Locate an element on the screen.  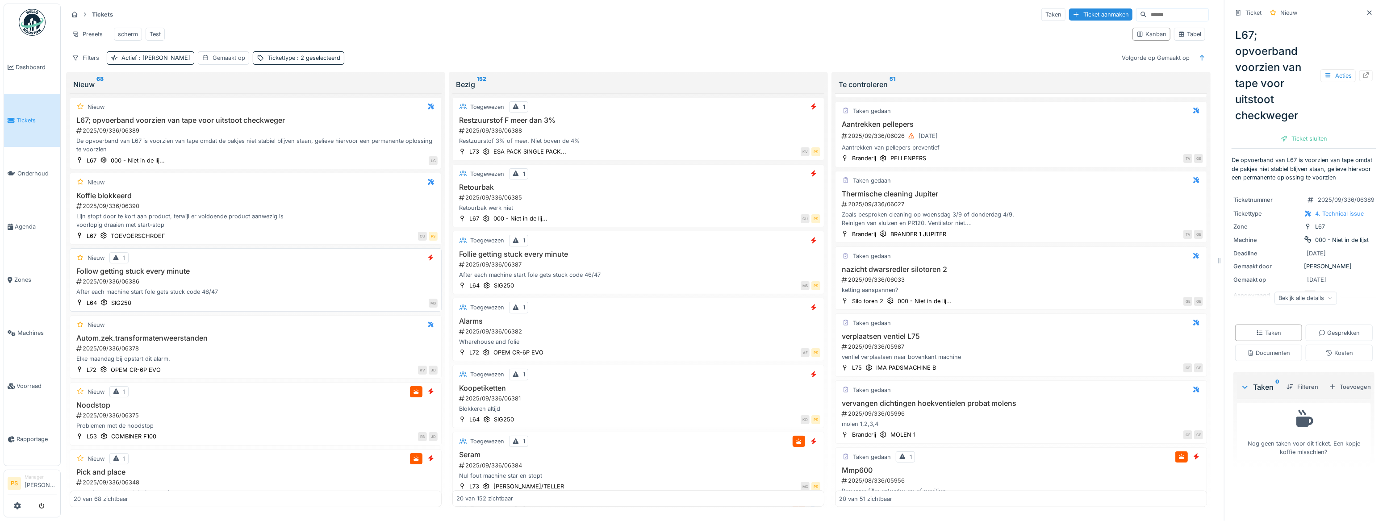
h3: nazicht dwarsredler silotoren 2 is located at coordinates (1021, 269).